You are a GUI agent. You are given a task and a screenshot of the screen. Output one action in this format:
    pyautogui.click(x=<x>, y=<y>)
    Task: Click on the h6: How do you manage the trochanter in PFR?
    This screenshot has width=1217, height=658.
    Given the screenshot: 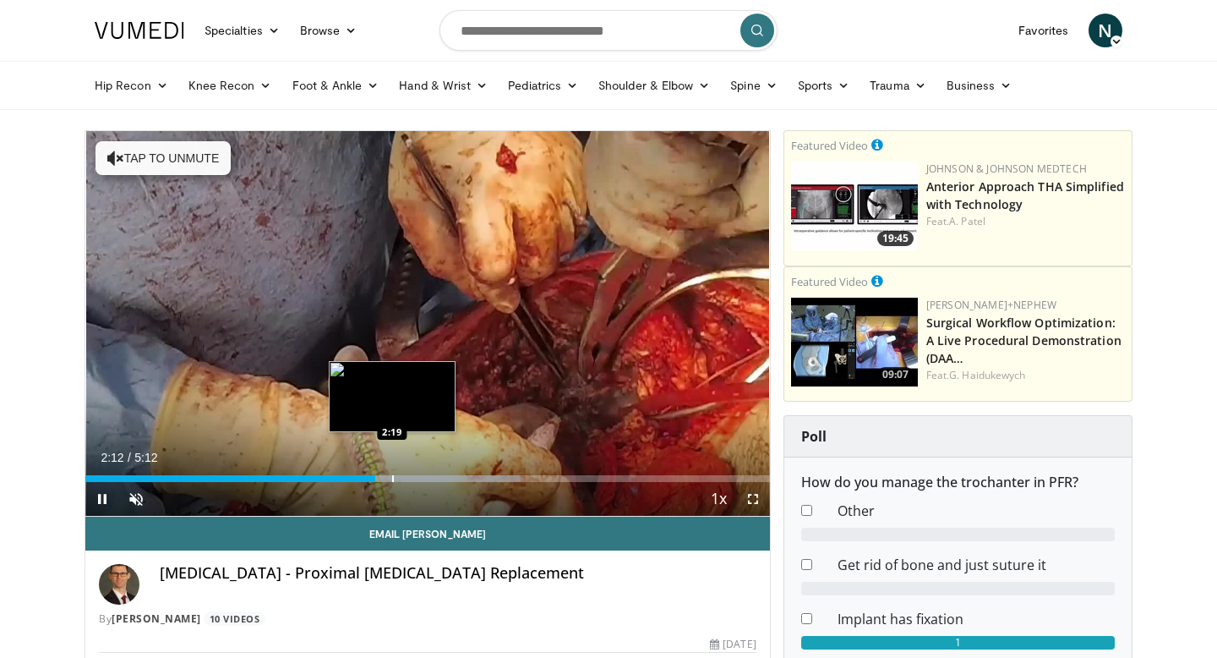 What is the action you would take?
    pyautogui.click(x=958, y=482)
    